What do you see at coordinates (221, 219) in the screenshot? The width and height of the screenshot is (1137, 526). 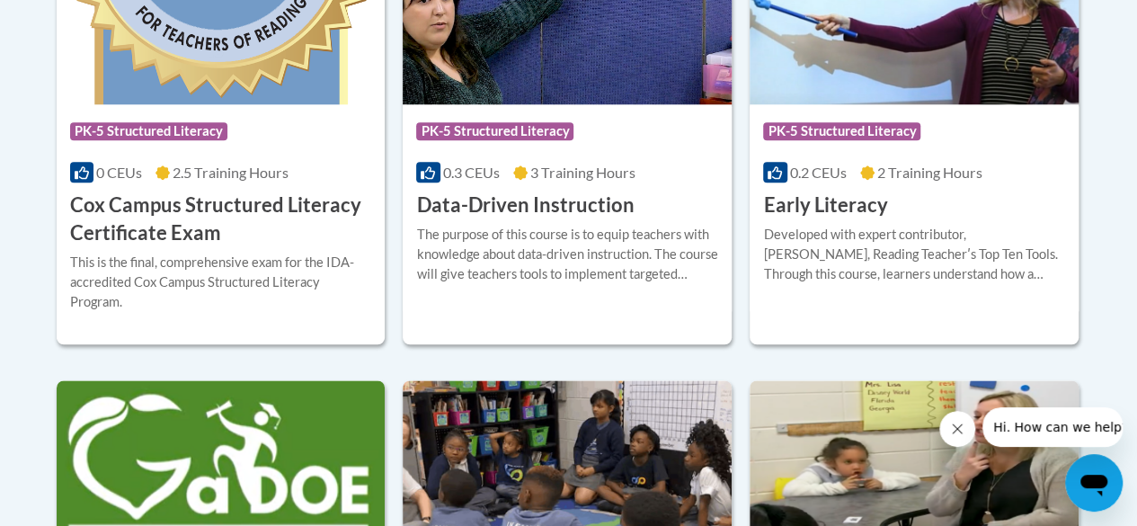 I see `h3: Cox Campus Structured Literacy Certificate Exam` at bounding box center [221, 219].